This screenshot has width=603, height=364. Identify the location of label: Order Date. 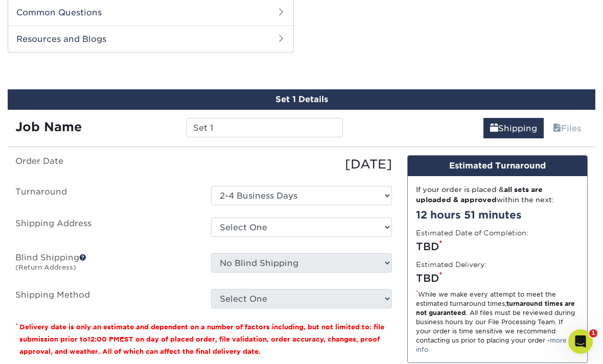
(105, 165).